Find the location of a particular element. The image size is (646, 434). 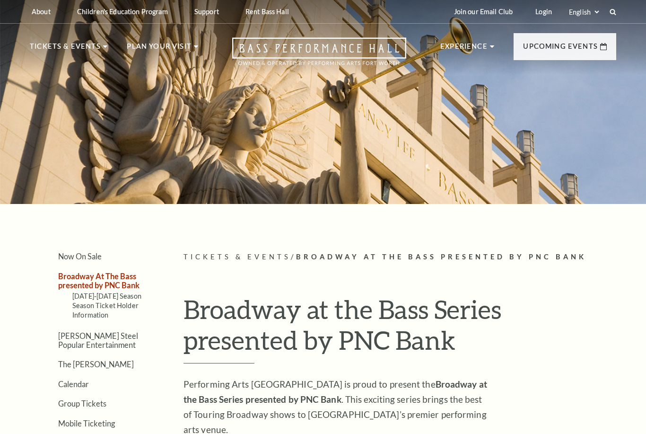

p: Experience is located at coordinates (464, 49).